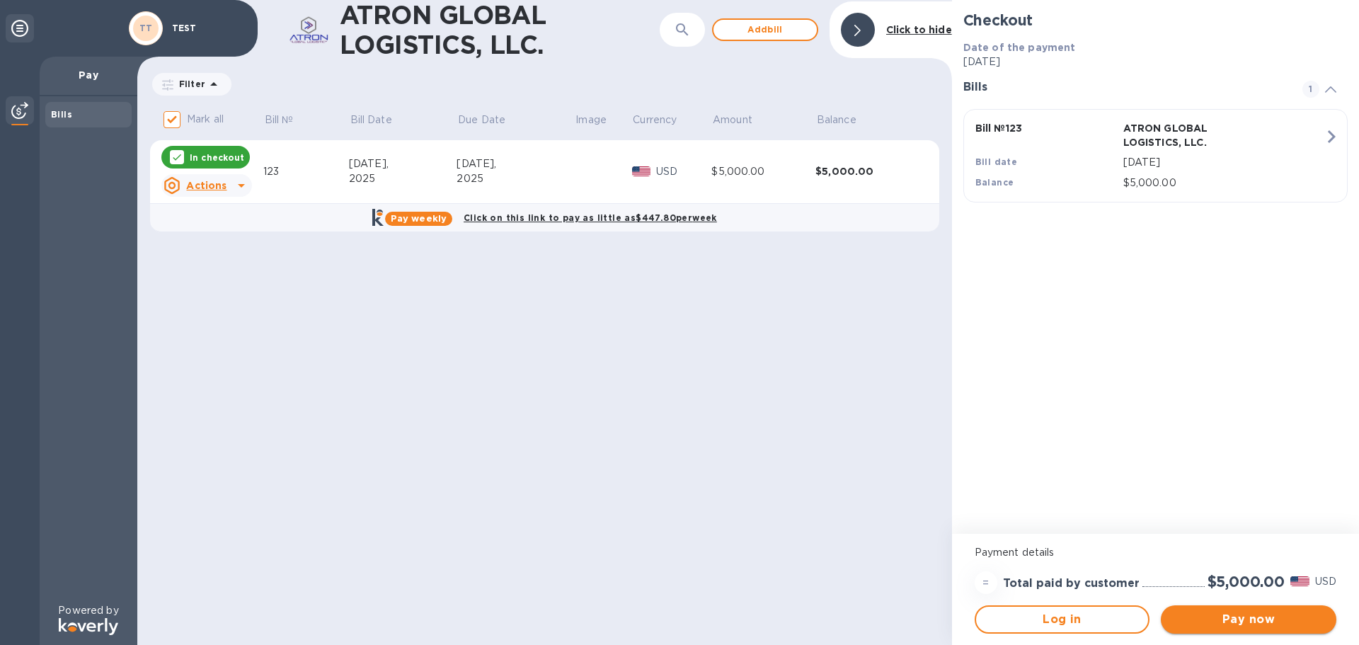  What do you see at coordinates (1046, 128) in the screenshot?
I see `p: Bill № 123` at bounding box center [1046, 128].